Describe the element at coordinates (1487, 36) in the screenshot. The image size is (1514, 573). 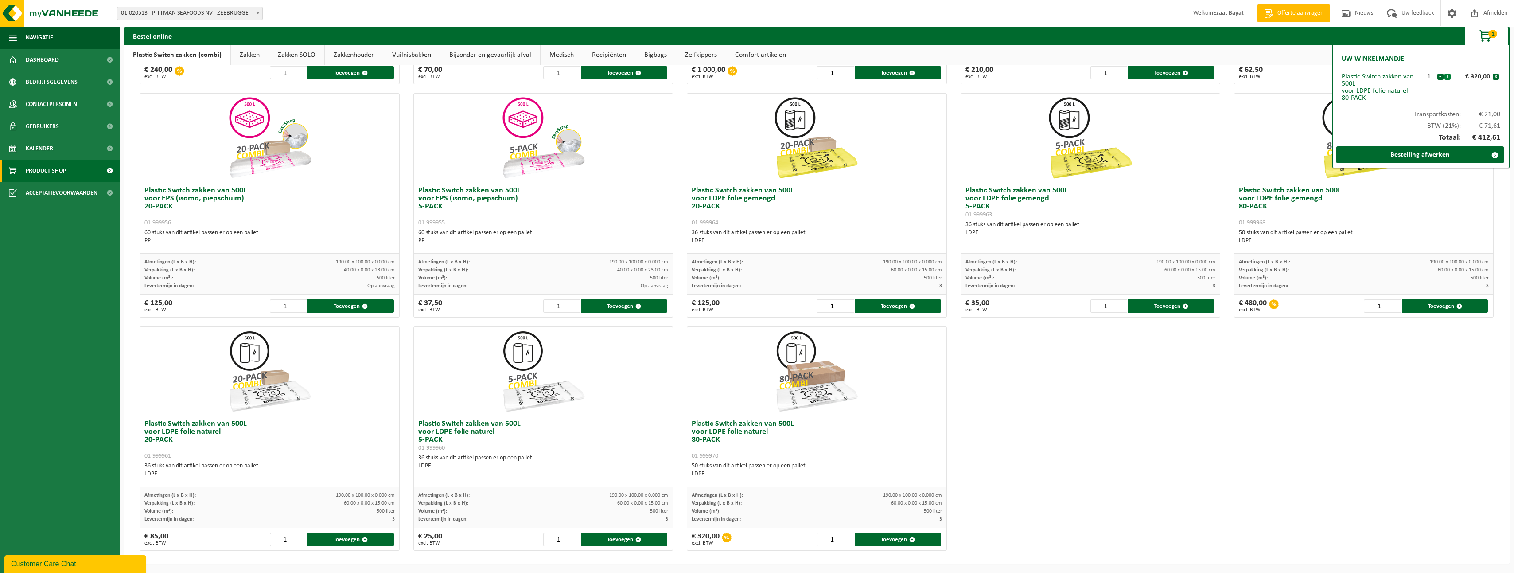
I see `button: 1` at that location.